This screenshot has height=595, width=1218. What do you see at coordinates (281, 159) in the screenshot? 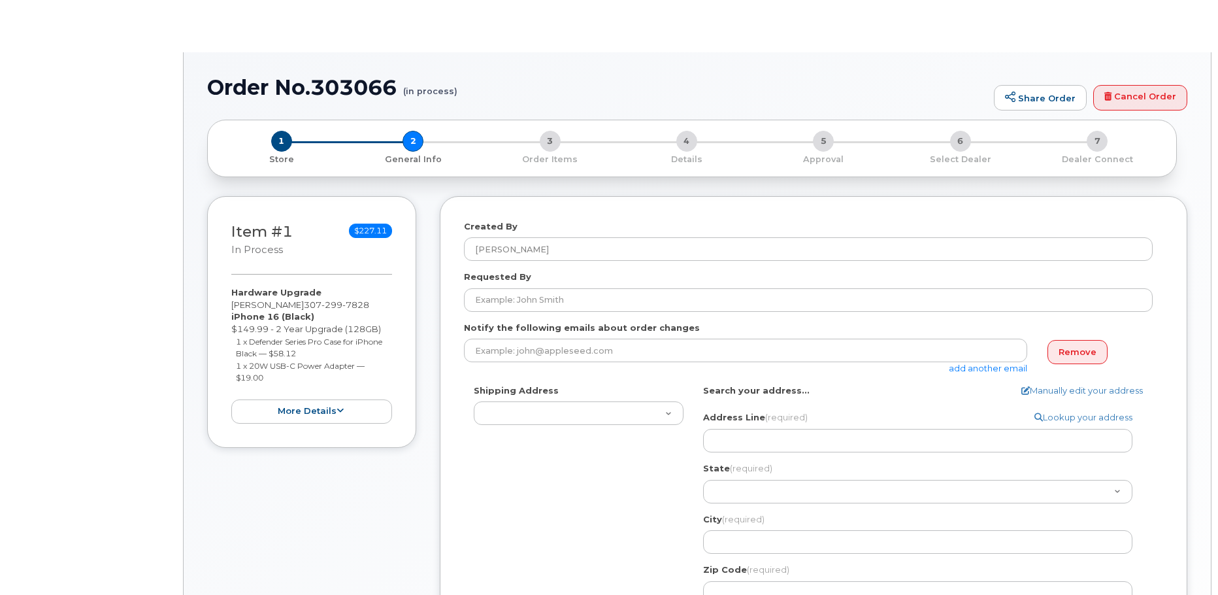
I see `p: Store` at bounding box center [281, 159].